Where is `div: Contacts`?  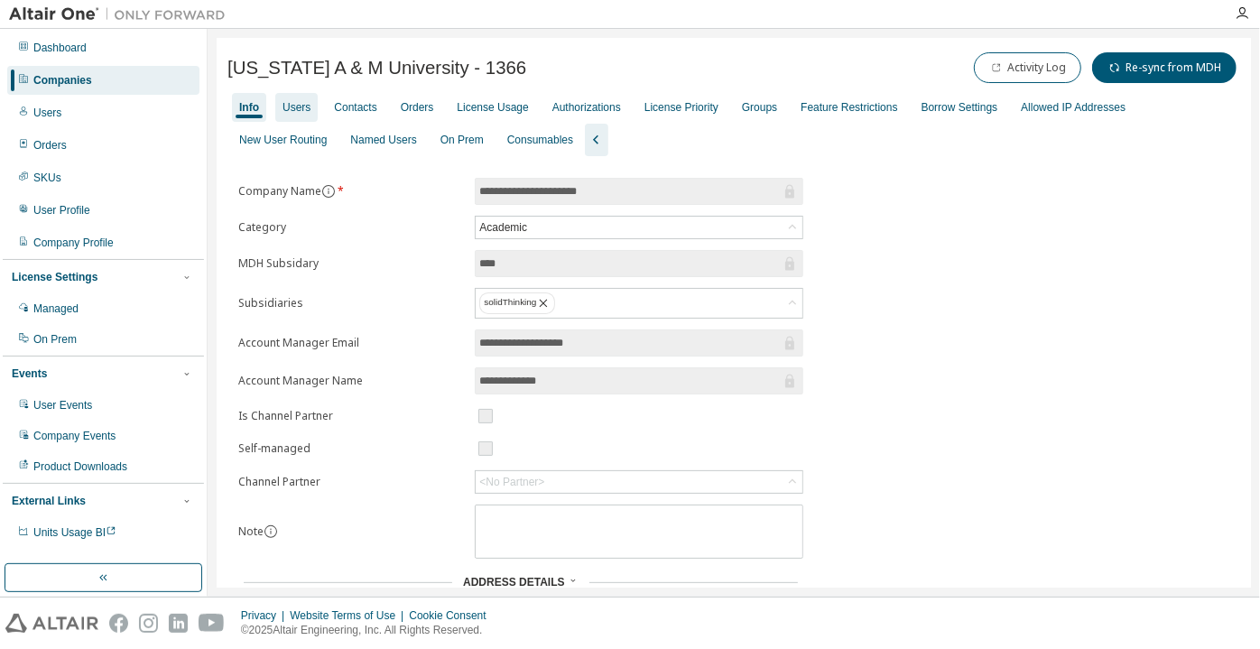
div: Contacts is located at coordinates (355, 107).